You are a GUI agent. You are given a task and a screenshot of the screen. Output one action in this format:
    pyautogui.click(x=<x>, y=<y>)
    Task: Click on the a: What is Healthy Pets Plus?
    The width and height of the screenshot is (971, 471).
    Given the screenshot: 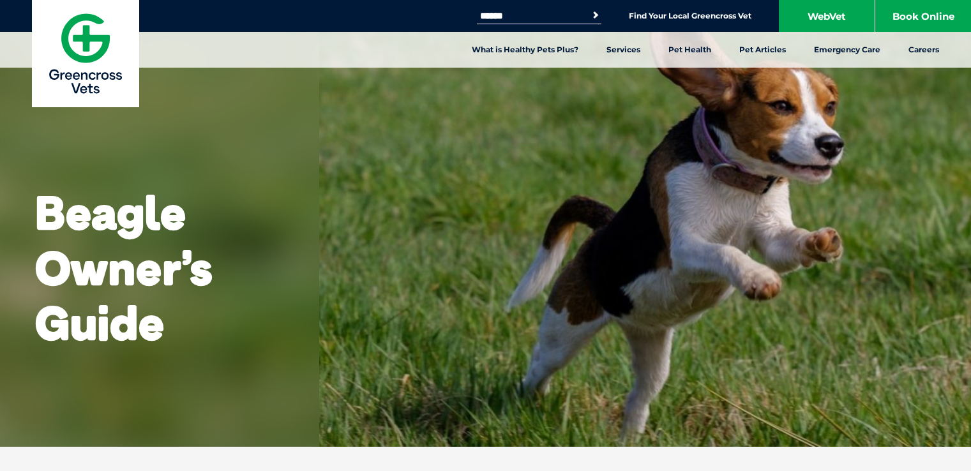 What is the action you would take?
    pyautogui.click(x=525, y=50)
    